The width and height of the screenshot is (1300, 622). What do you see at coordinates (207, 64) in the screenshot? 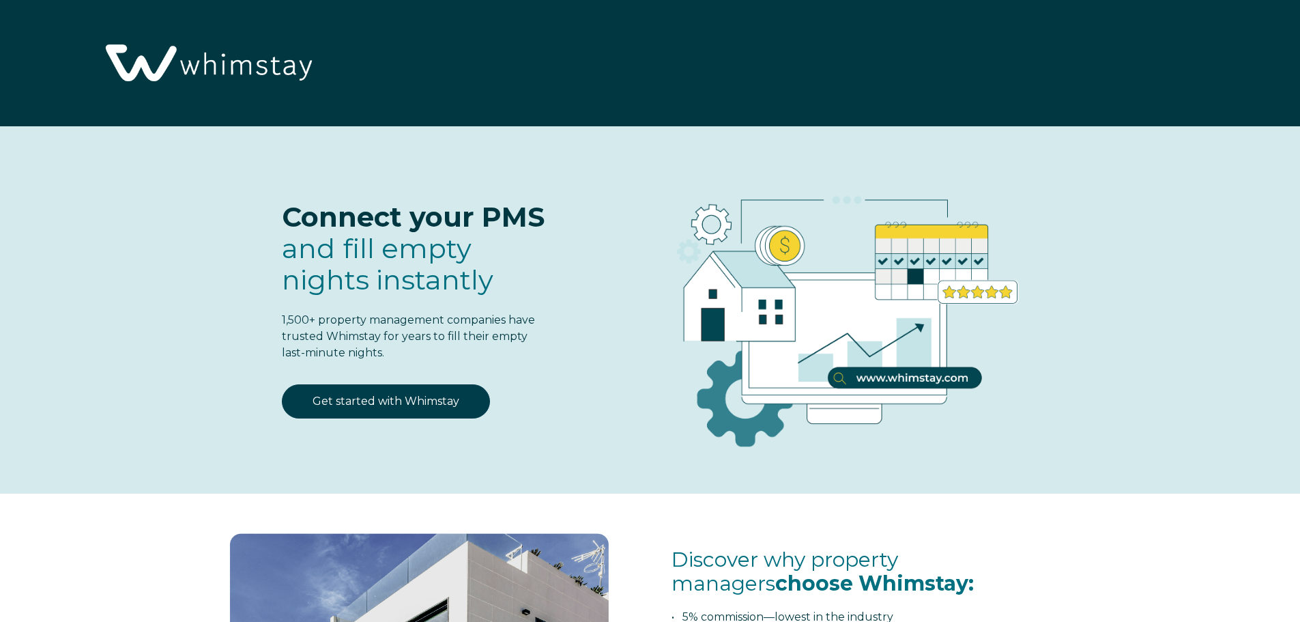
I see `img: Whimstay Logo-02 1` at bounding box center [207, 64].